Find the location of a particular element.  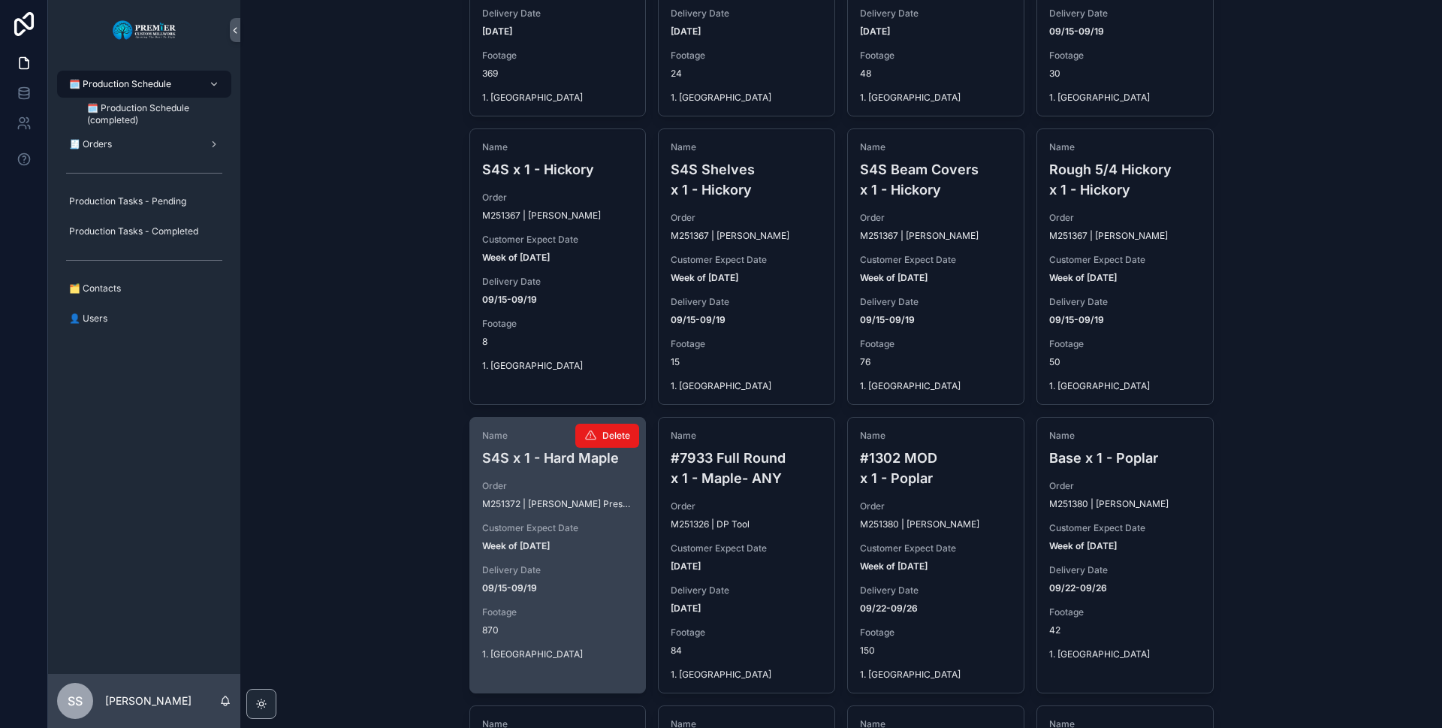

a: Production Tasks - Completed is located at coordinates (144, 231).